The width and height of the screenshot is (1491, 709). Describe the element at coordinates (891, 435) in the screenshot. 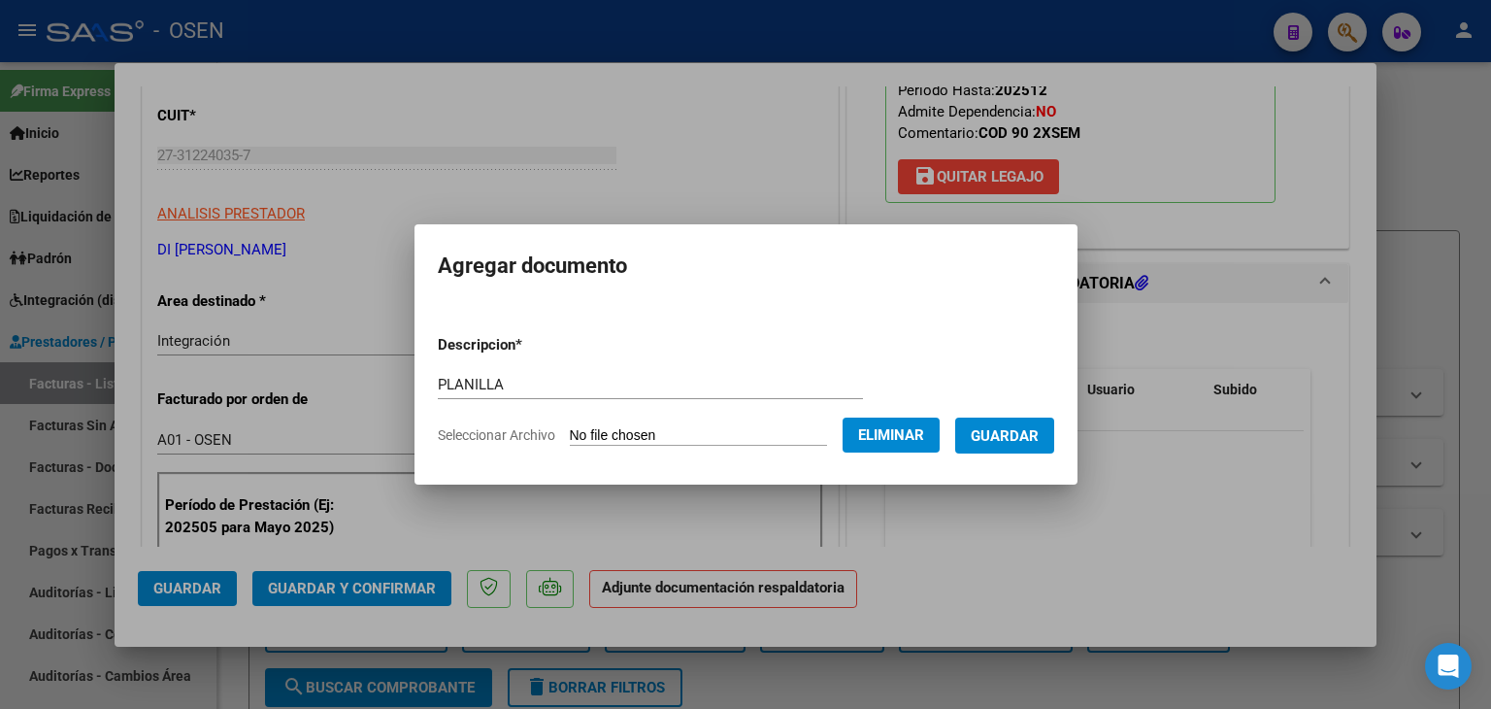

I see `button: Eliminar` at that location.